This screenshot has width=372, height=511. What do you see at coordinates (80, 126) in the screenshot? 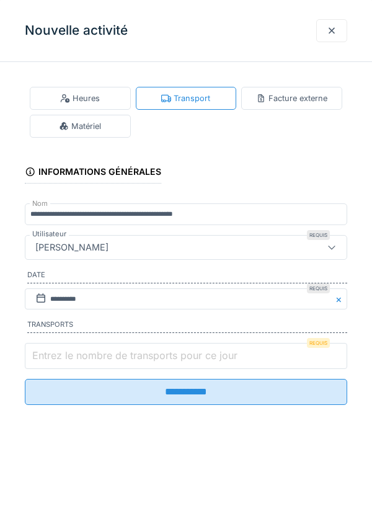
I see `div: Matériel` at bounding box center [80, 126].